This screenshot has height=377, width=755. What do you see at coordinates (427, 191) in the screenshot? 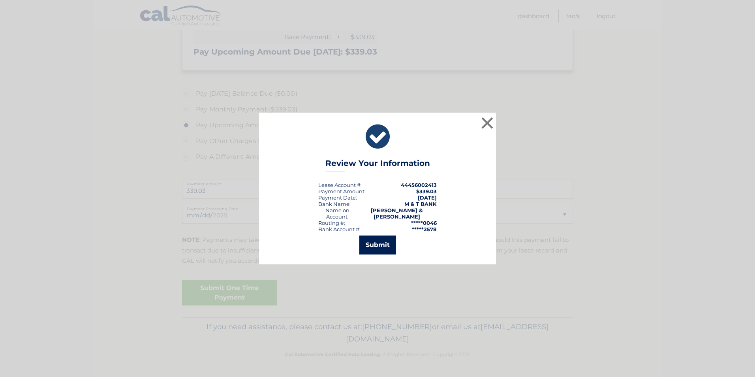
I see `span: $339.03` at bounding box center [427, 191].